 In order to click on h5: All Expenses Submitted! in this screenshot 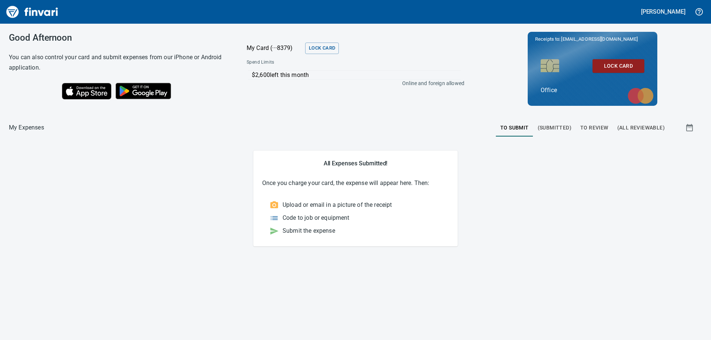, I will do `click(356, 163)`.